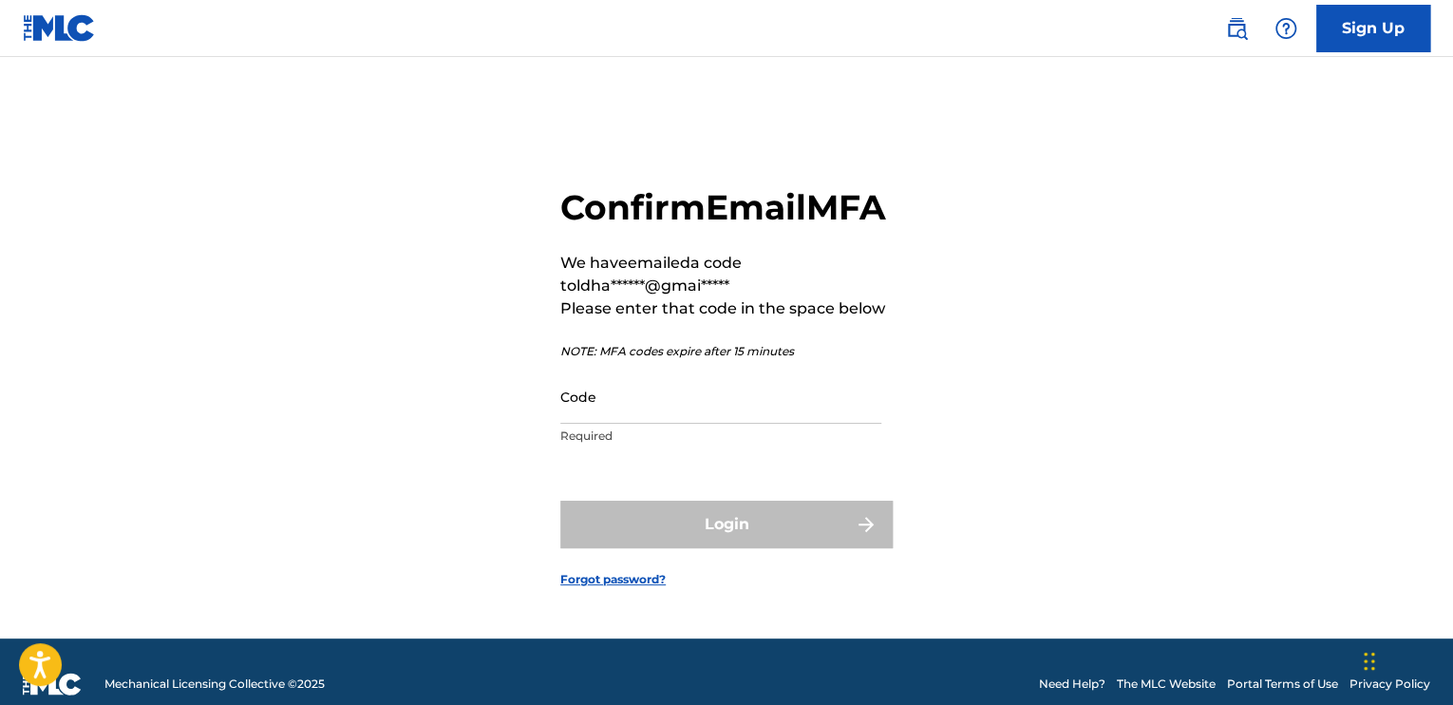  Describe the element at coordinates (1405, 659) in the screenshot. I see `div: Chat Widget` at that location.